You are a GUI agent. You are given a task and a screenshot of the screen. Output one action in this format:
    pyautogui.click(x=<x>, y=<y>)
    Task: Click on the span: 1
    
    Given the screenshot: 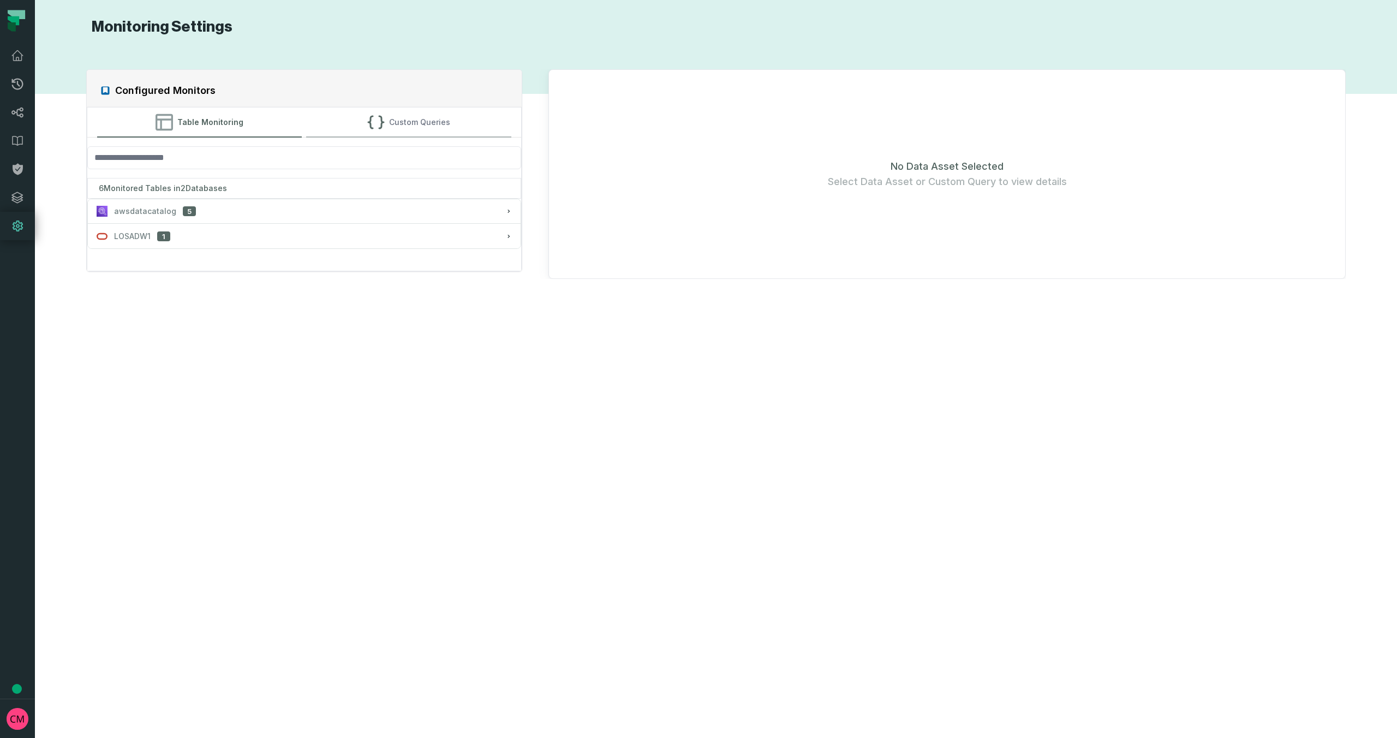 What is the action you would take?
    pyautogui.click(x=164, y=236)
    